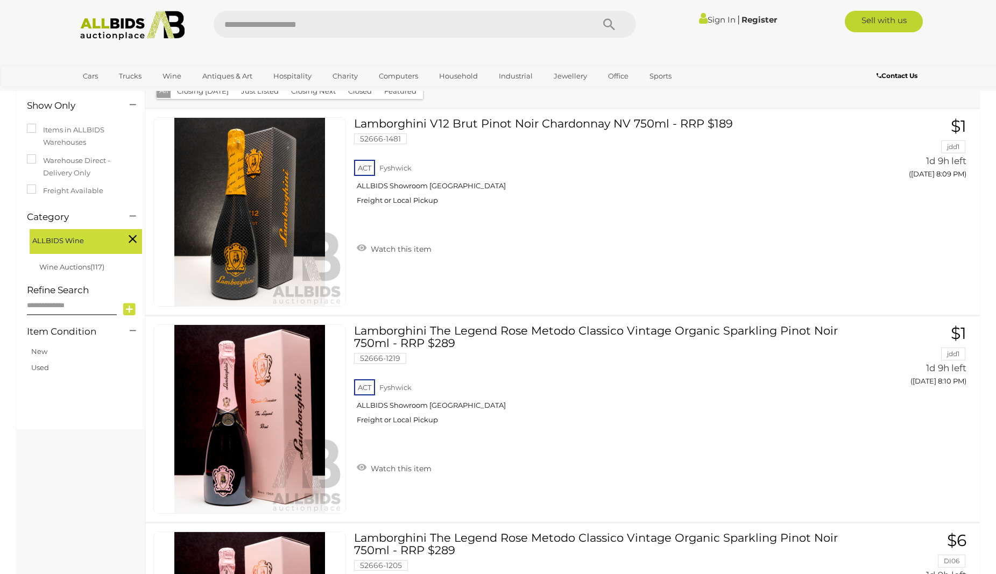  Describe the element at coordinates (292, 76) in the screenshot. I see `a: Hospitality` at that location.